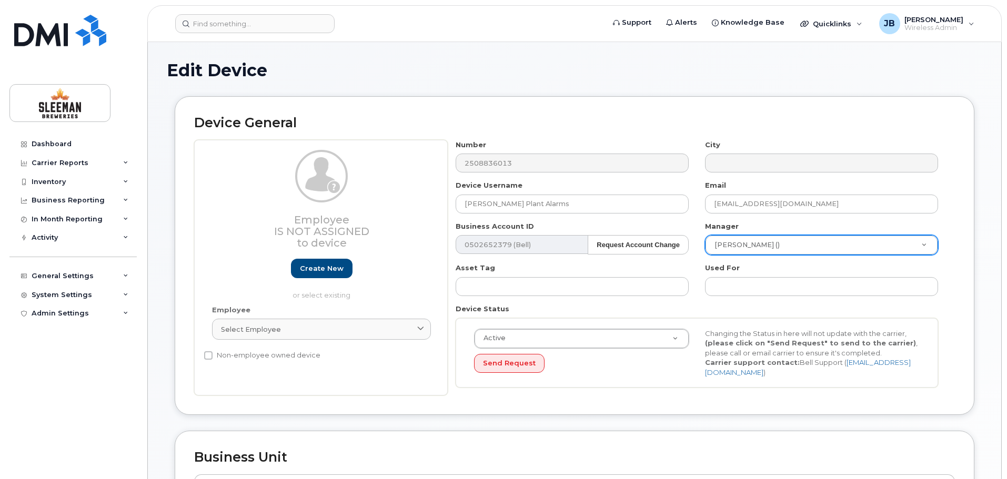 The width and height of the screenshot is (1007, 479). Describe the element at coordinates (322, 243) in the screenshot. I see `span: to device` at that location.